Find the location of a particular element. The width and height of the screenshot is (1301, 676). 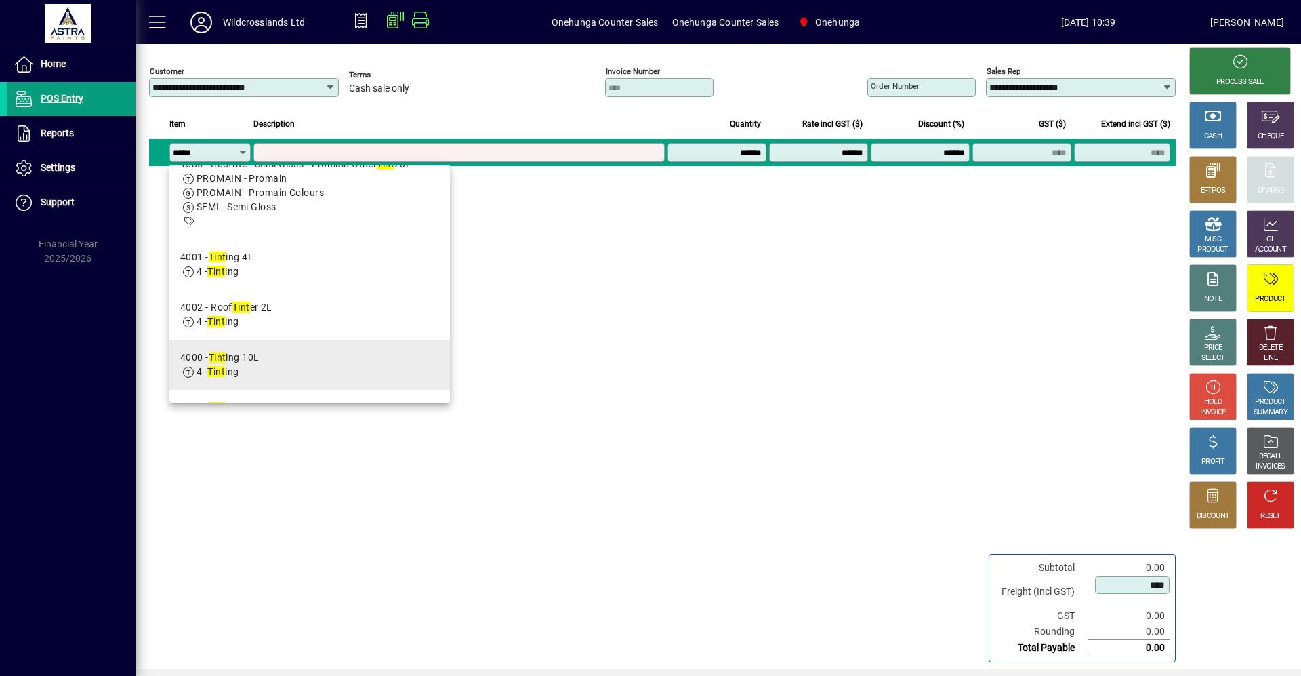

div: PRICE is located at coordinates (1213, 348).